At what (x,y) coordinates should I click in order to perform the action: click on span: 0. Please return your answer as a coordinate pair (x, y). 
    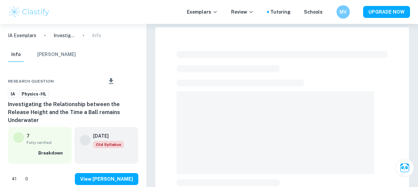
    Looking at the image, I should click on (27, 179).